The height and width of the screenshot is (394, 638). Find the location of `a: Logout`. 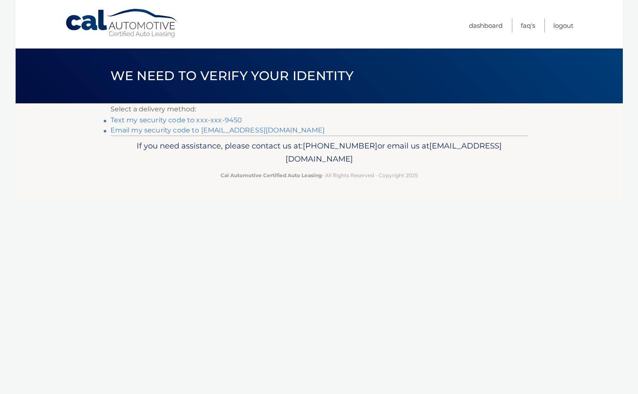

a: Logout is located at coordinates (564, 25).